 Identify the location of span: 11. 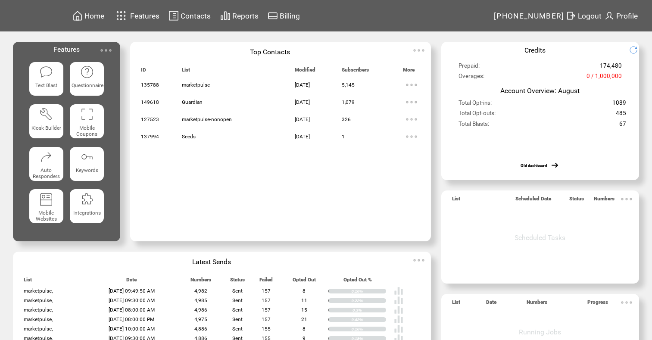
(304, 301).